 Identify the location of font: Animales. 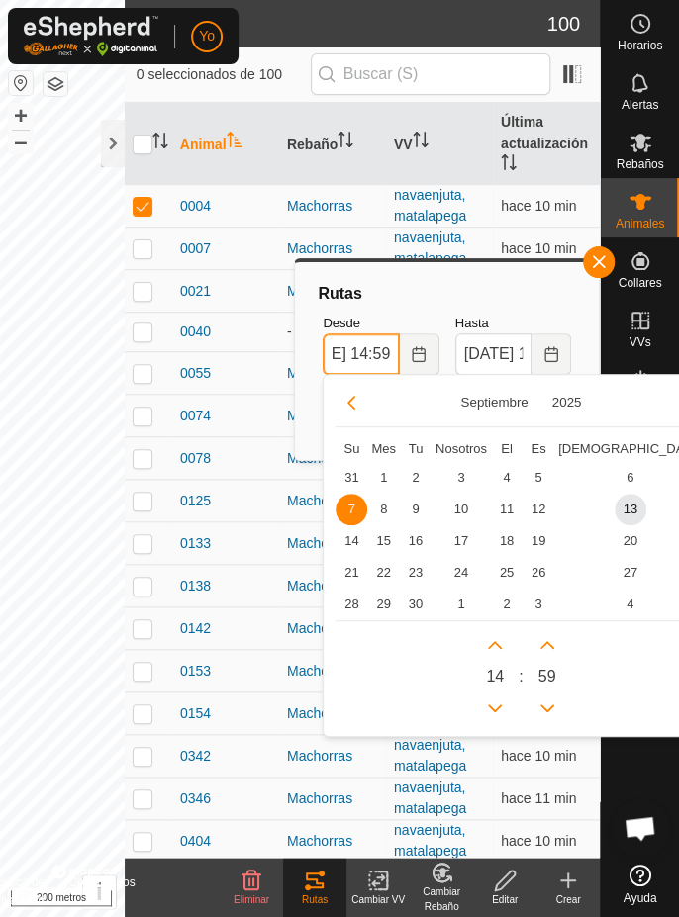
(639, 224).